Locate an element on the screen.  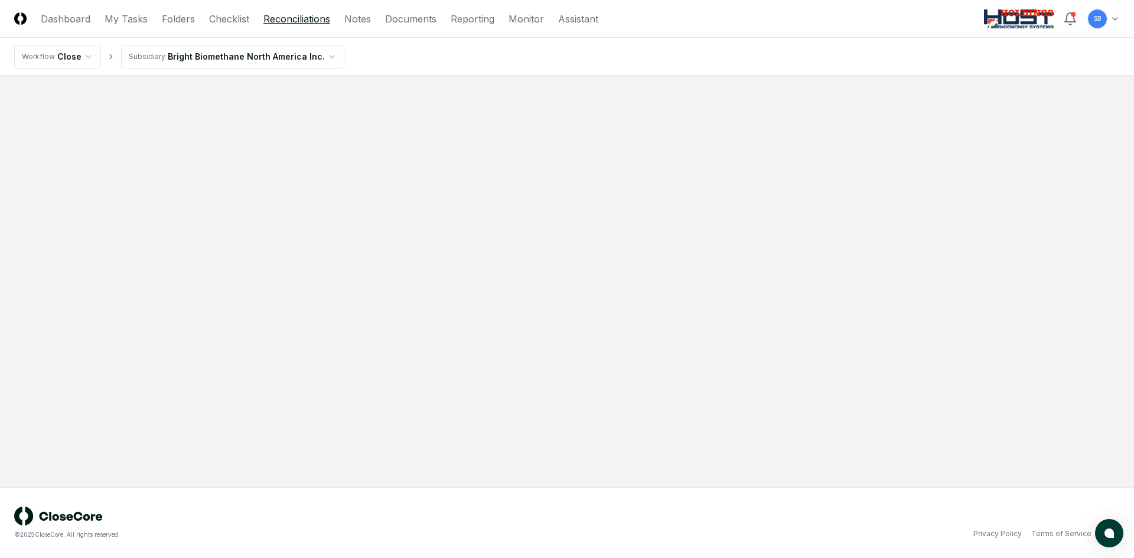
nav: breadcrumb is located at coordinates (179, 57).